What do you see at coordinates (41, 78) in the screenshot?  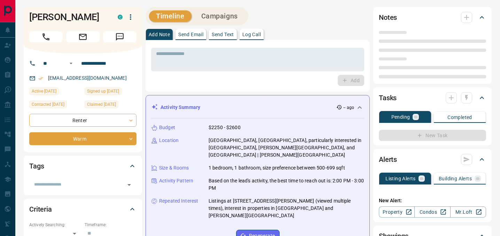 I see `svg: Email Verified` at bounding box center [41, 78].